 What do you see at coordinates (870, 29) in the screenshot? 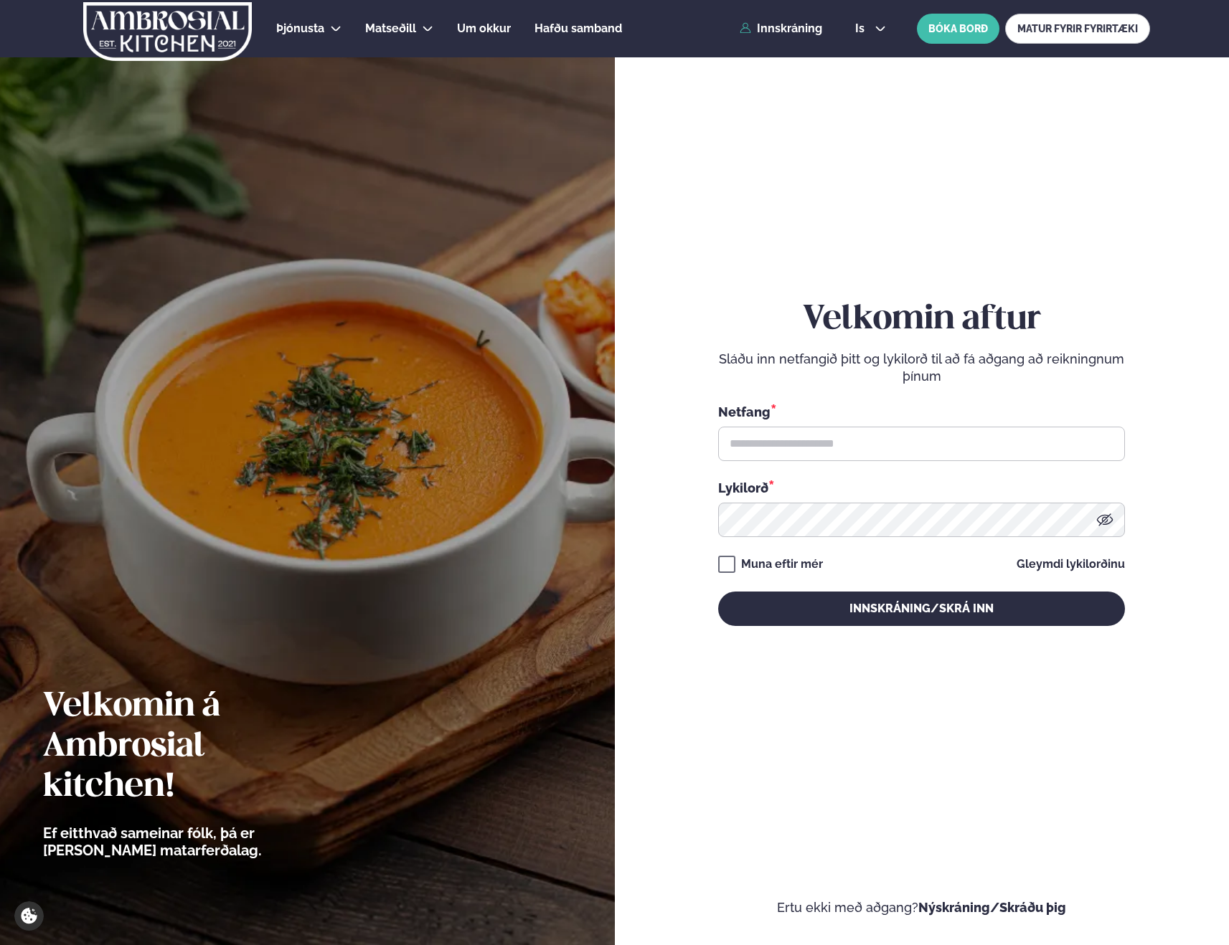
I see `button: is` at bounding box center [870, 29].